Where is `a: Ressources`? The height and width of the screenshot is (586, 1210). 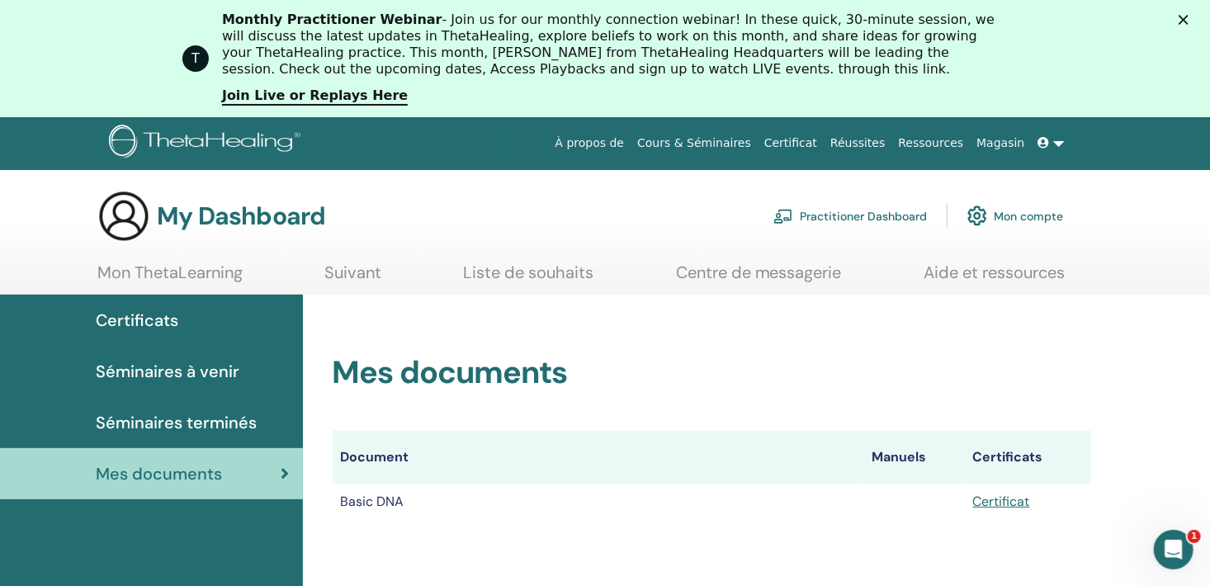
a: Ressources is located at coordinates (931, 143).